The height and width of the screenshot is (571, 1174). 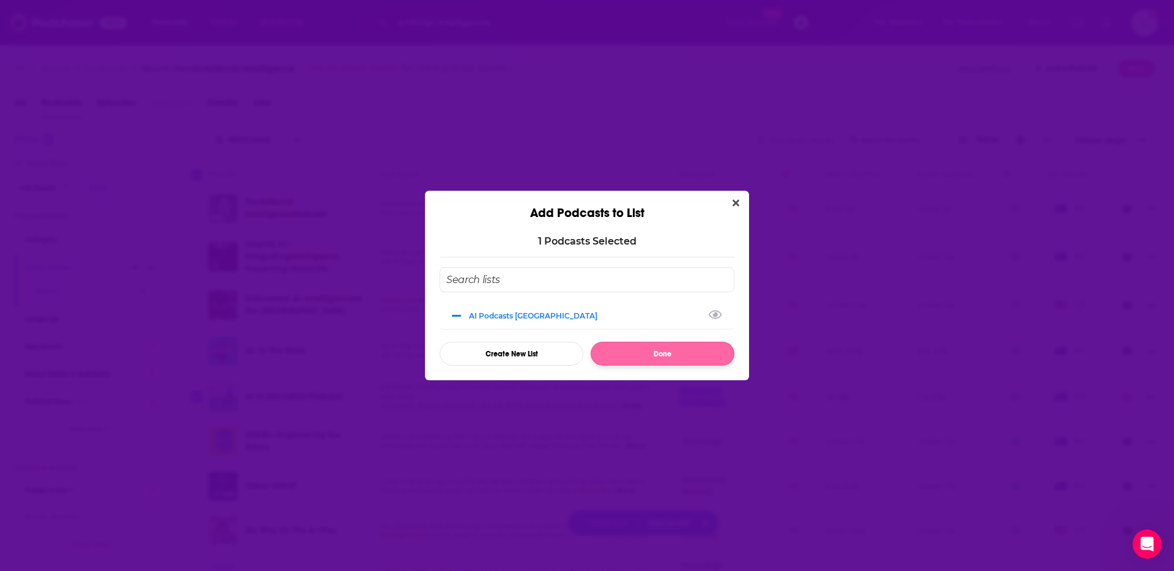 I want to click on input: Search lists, so click(x=587, y=280).